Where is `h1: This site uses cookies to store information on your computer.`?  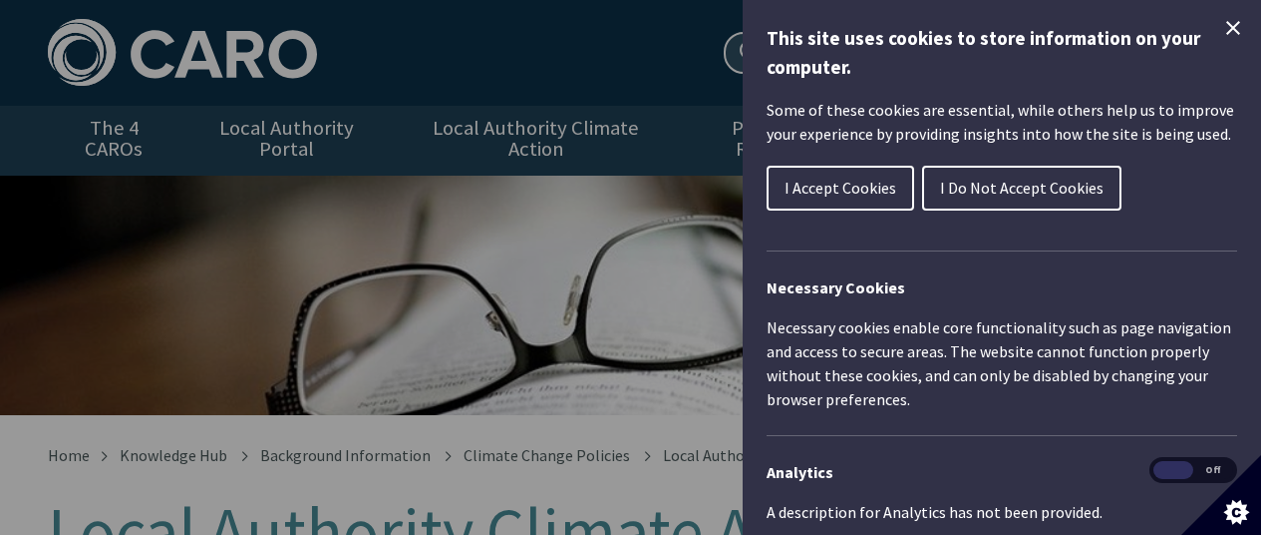 h1: This site uses cookies to store information on your computer. is located at coordinates (1002, 53).